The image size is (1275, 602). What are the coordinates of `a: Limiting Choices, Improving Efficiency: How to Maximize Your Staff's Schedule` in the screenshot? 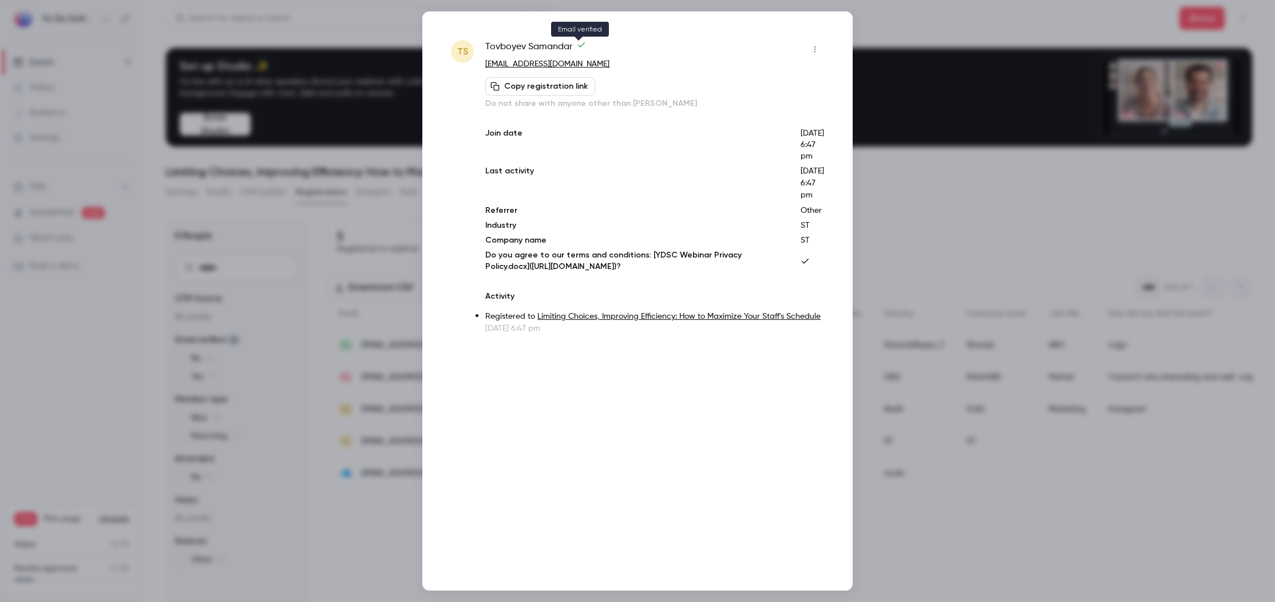 It's located at (679, 316).